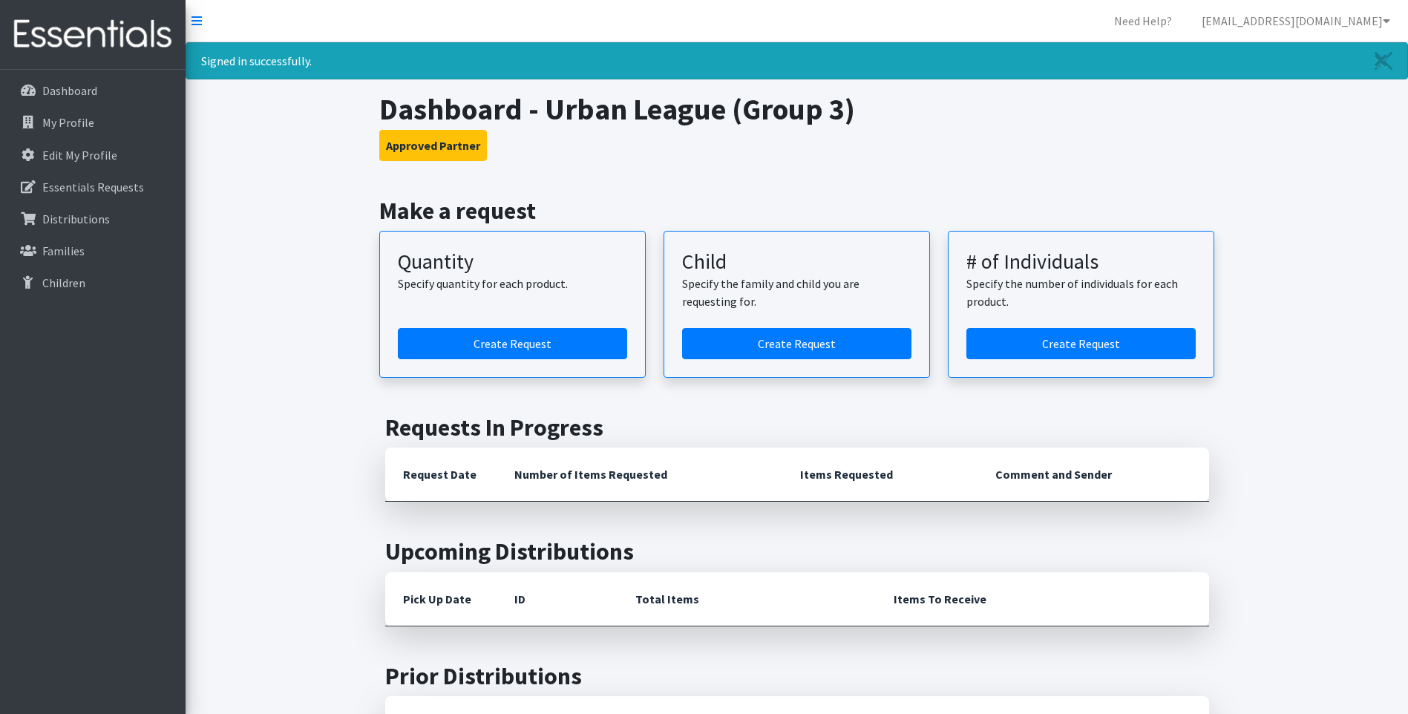 The height and width of the screenshot is (714, 1408). I want to click on a: Distributions, so click(93, 219).